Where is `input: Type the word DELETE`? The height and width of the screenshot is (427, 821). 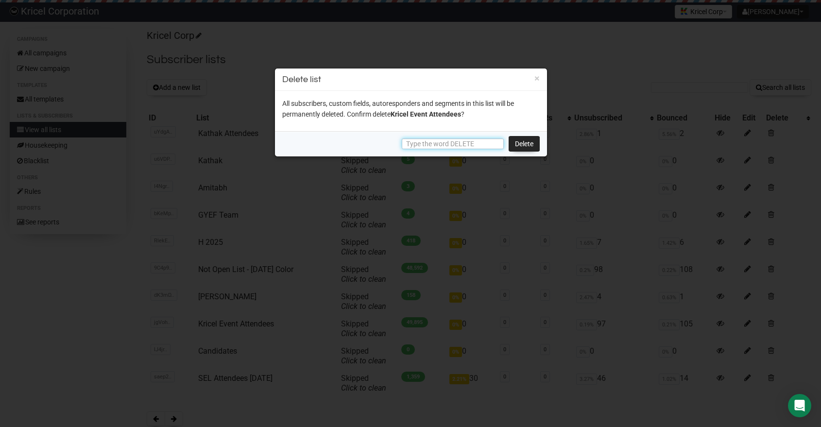
input: Type the word DELETE is located at coordinates (453, 144).